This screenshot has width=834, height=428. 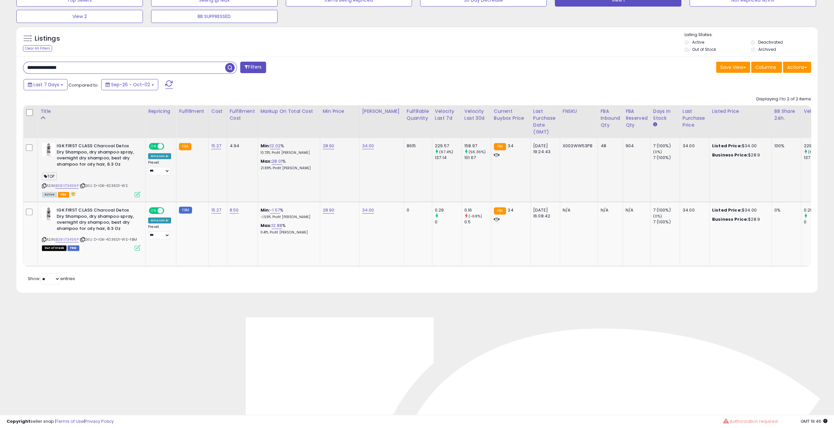 I want to click on div: 904, so click(x=635, y=146).